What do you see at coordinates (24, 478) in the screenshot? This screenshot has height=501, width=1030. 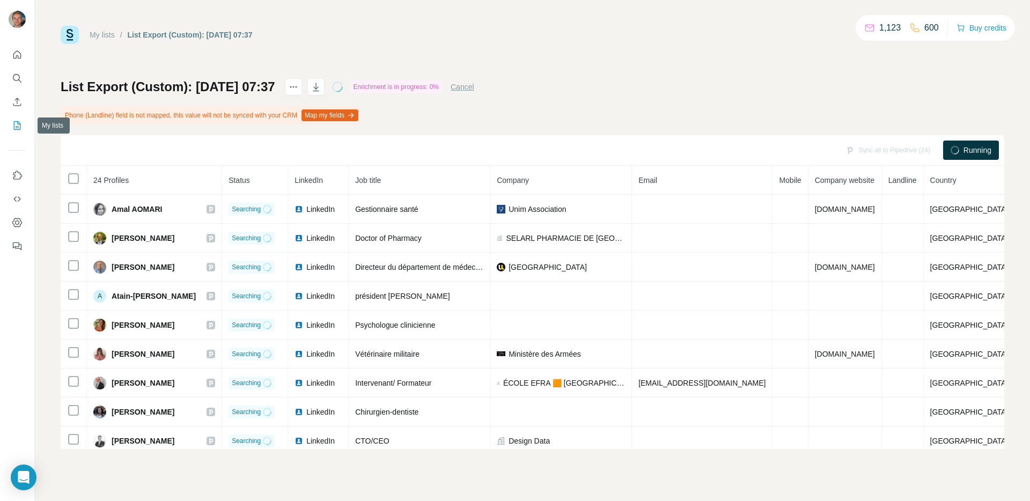 I see `div: Open Intercom Messenger` at bounding box center [24, 478].